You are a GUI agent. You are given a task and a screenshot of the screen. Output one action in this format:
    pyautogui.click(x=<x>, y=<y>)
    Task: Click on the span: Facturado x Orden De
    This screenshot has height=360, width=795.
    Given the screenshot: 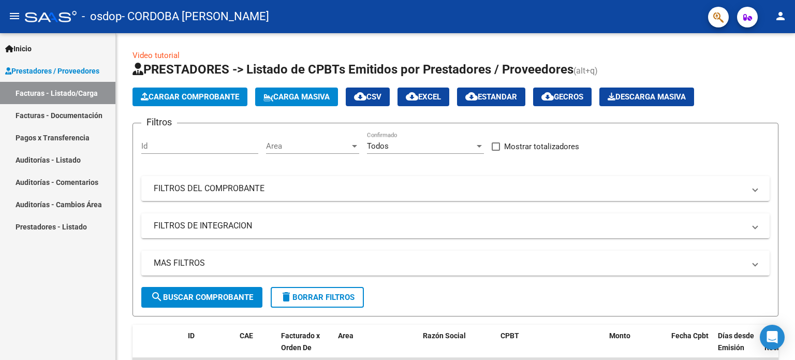 What is the action you would take?
    pyautogui.click(x=300, y=341)
    